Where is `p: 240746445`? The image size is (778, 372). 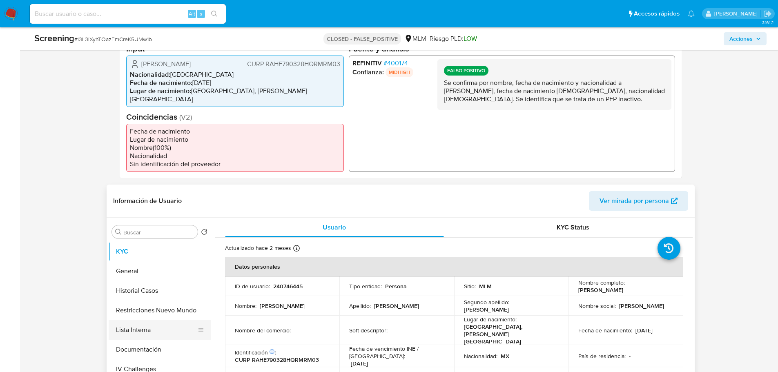
p: 240746445 is located at coordinates (288, 286).